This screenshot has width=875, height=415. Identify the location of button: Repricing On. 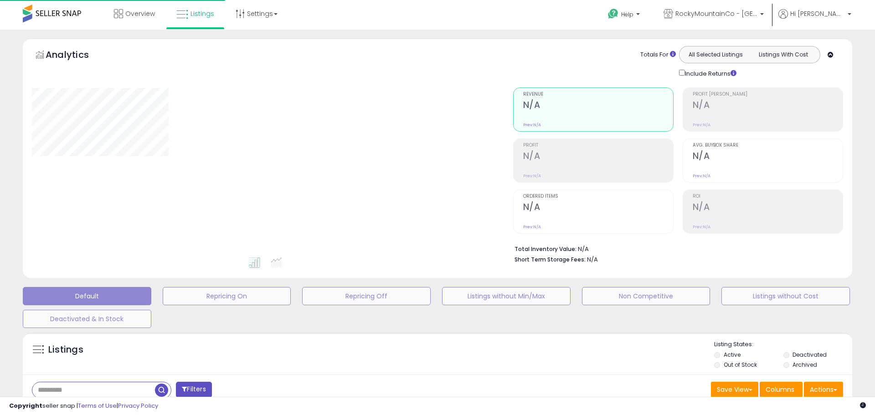
(227, 296).